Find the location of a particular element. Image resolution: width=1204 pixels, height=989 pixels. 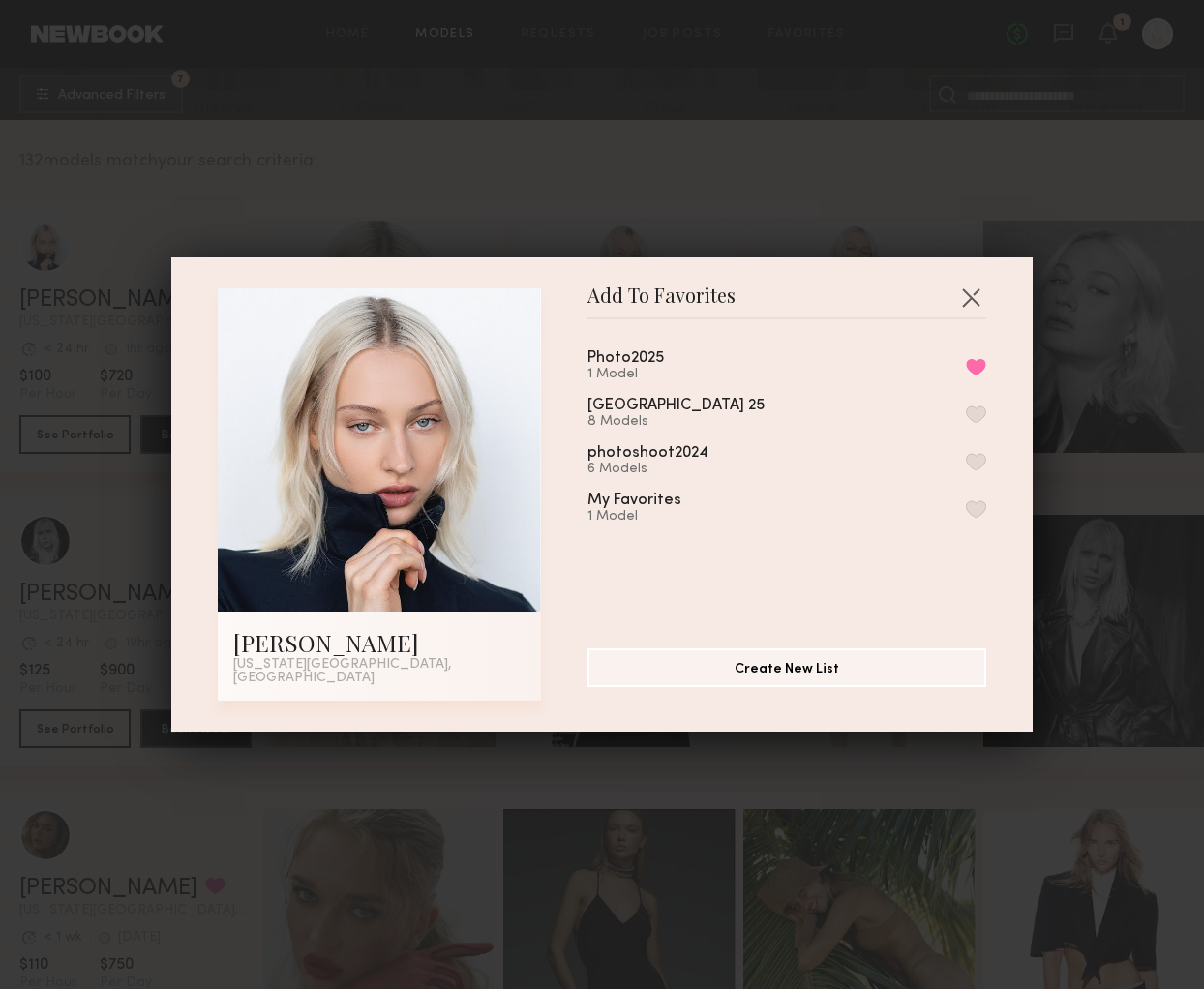

div: Photo2025 is located at coordinates (625, 358).